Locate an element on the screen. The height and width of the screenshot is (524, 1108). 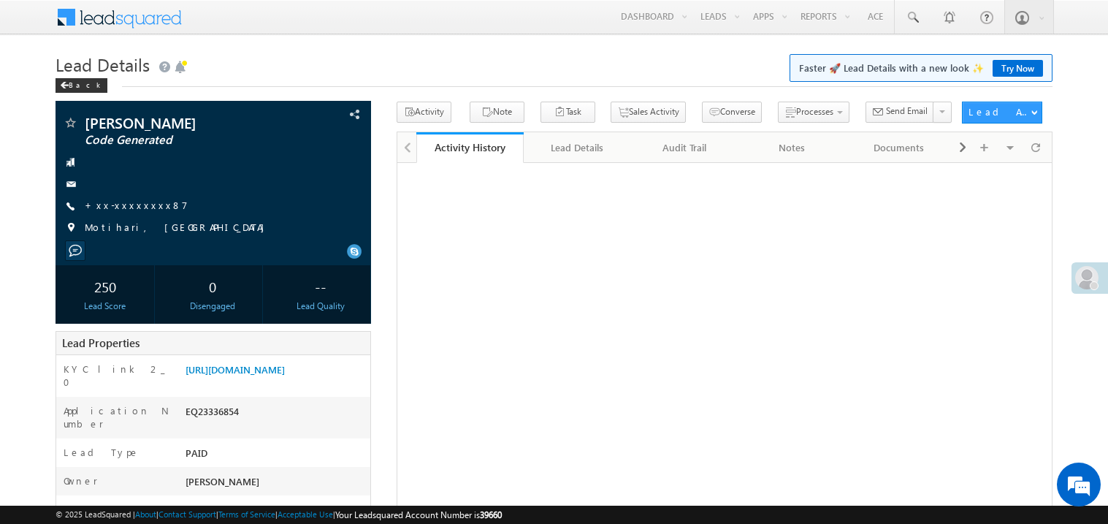
label: Lead Type is located at coordinates (102, 452).